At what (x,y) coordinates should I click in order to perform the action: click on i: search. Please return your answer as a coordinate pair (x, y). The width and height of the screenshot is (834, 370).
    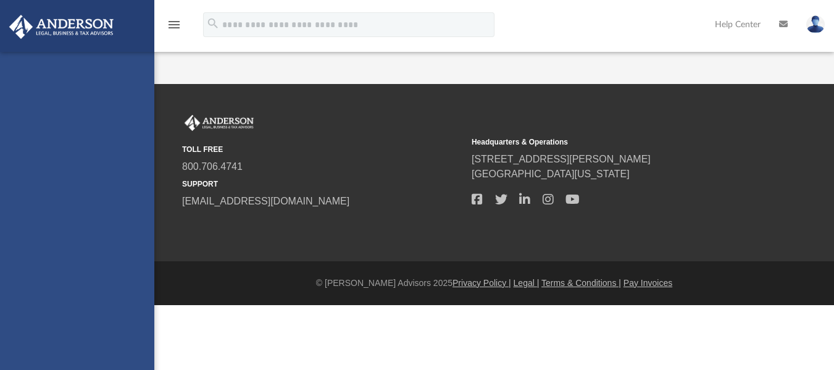
    Looking at the image, I should click on (213, 23).